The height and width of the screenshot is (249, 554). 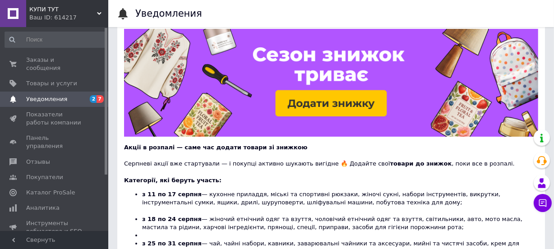 What do you see at coordinates (172, 243) in the screenshot?
I see `b: з 25 по 31 серпня` at bounding box center [172, 243].